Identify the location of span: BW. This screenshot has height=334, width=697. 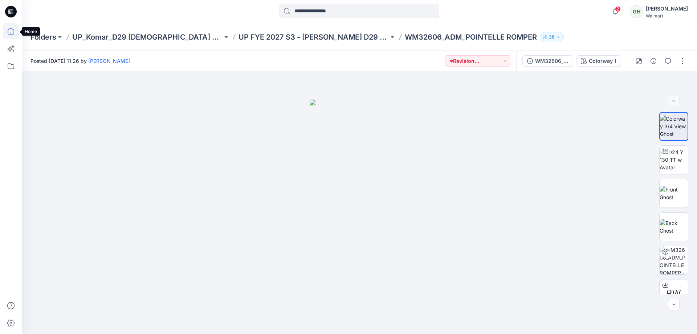
(674, 293).